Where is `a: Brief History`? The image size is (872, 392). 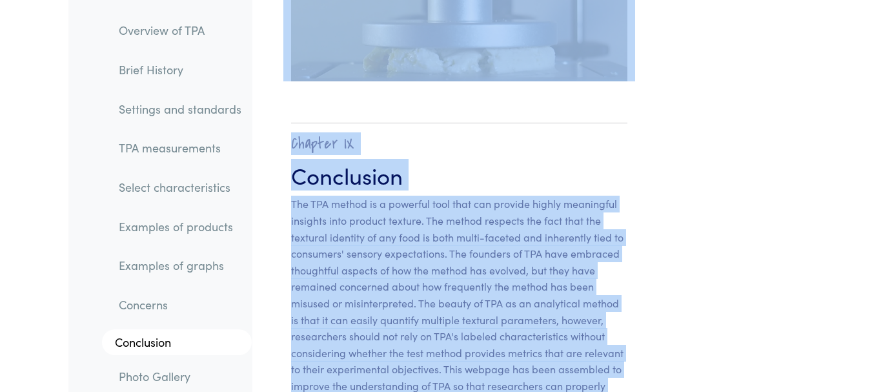
a: Brief History is located at coordinates (180, 70).